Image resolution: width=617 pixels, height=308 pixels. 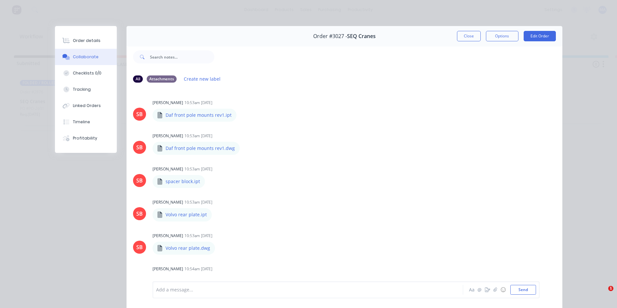 What do you see at coordinates (86, 57) in the screenshot?
I see `button: Collaborate` at bounding box center [86, 57].